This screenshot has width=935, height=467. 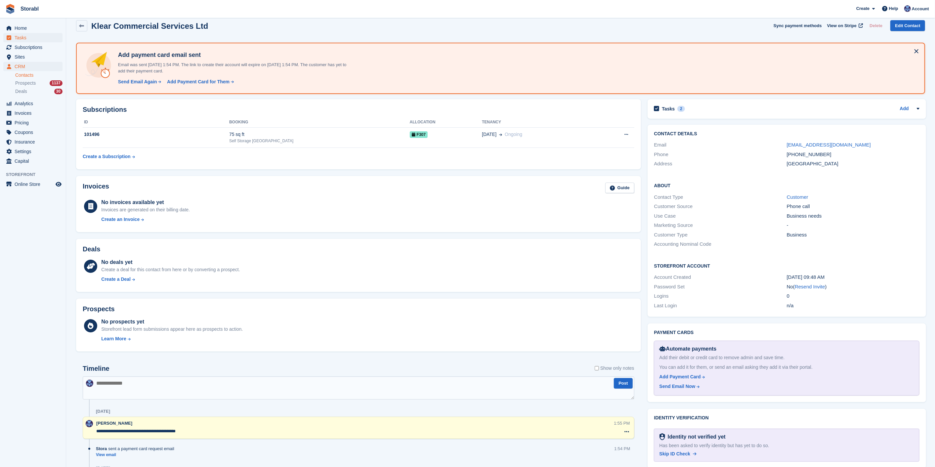 What do you see at coordinates (853, 206) in the screenshot?
I see `div: Phone call` at bounding box center [853, 206].